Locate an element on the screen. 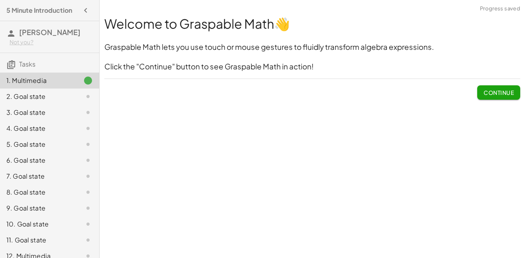 Image resolution: width=525 pixels, height=258 pixels. button: Continue is located at coordinates (499, 92).